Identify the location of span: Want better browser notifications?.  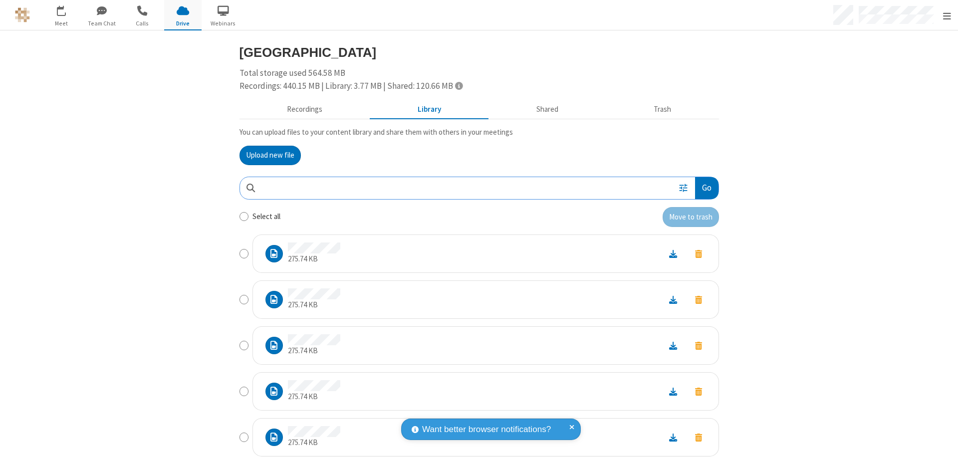
(486, 429).